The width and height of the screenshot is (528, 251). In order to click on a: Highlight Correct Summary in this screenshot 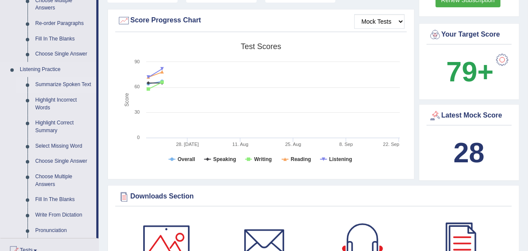, I will do `click(64, 126)`.